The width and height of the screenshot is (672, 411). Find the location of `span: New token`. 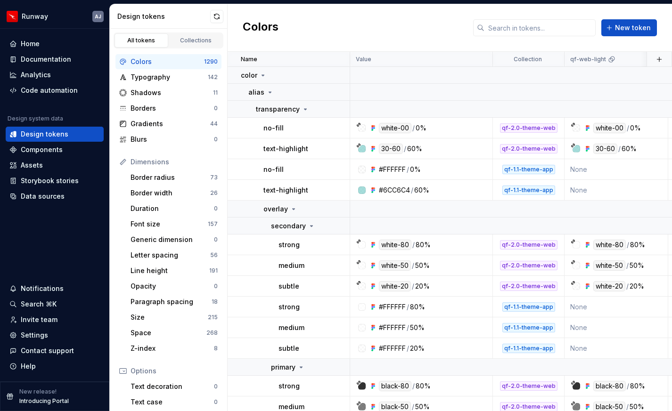

span: New token is located at coordinates (633, 28).